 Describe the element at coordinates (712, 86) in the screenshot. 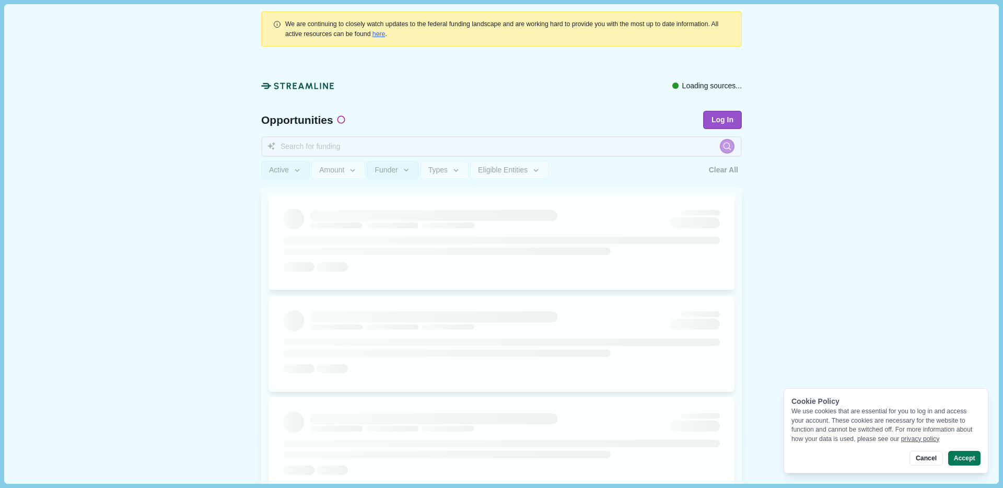

I see `span: Loading sources...` at that location.